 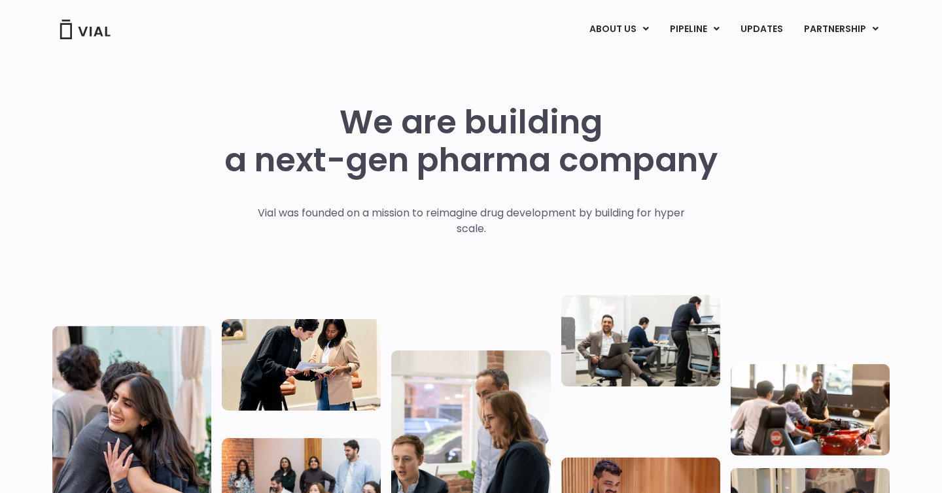 I want to click on h1: We are building a next-gen pharma company, so click(x=471, y=141).